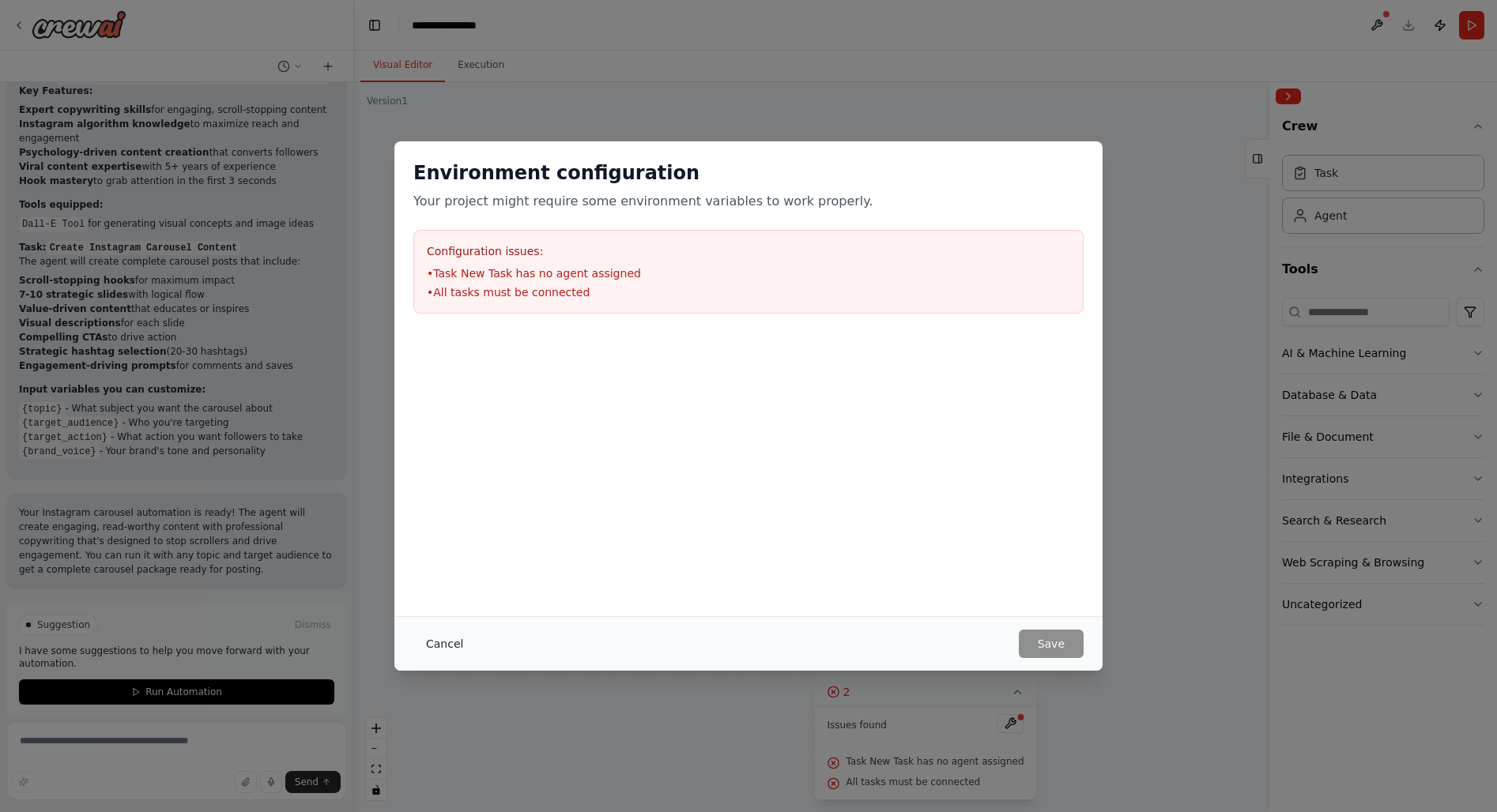 Image resolution: width=1497 pixels, height=812 pixels. Describe the element at coordinates (1051, 644) in the screenshot. I see `button: Save` at that location.